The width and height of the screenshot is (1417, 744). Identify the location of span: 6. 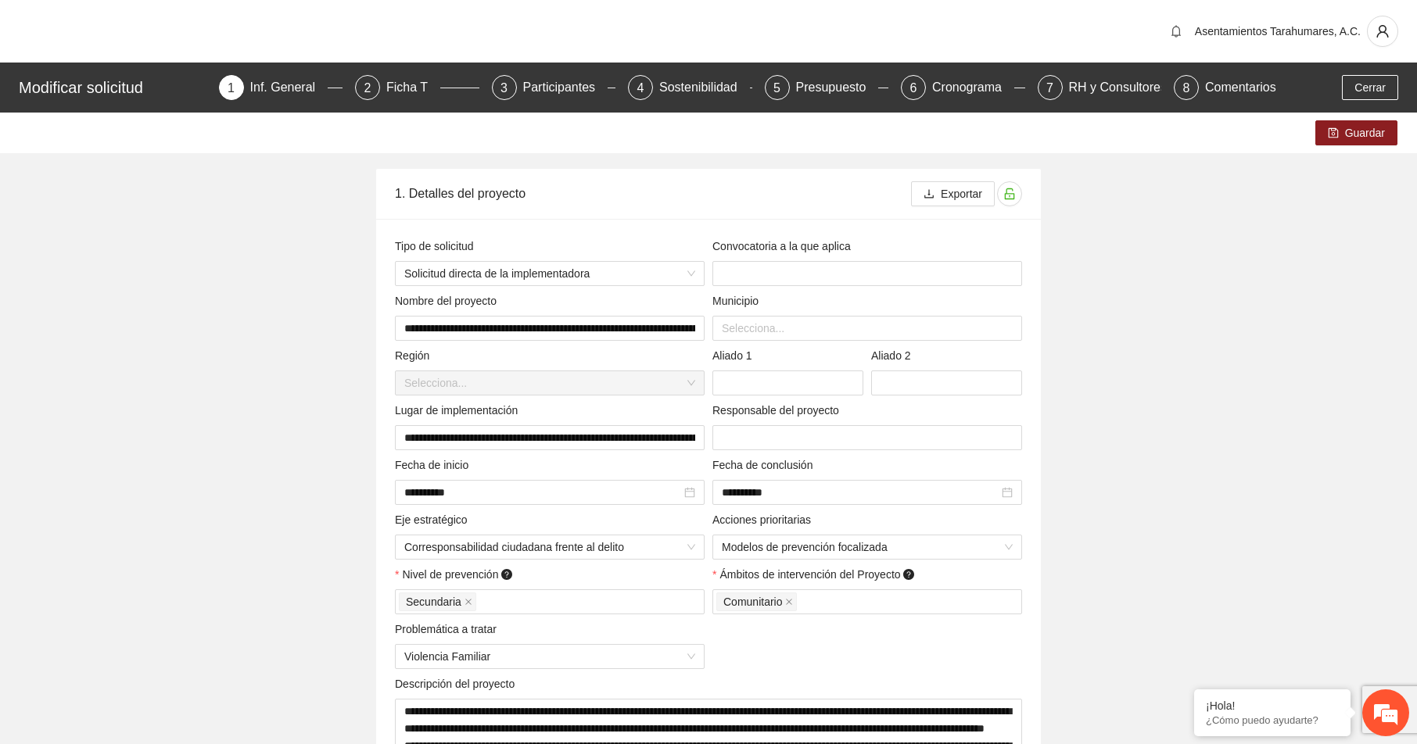
(913, 88).